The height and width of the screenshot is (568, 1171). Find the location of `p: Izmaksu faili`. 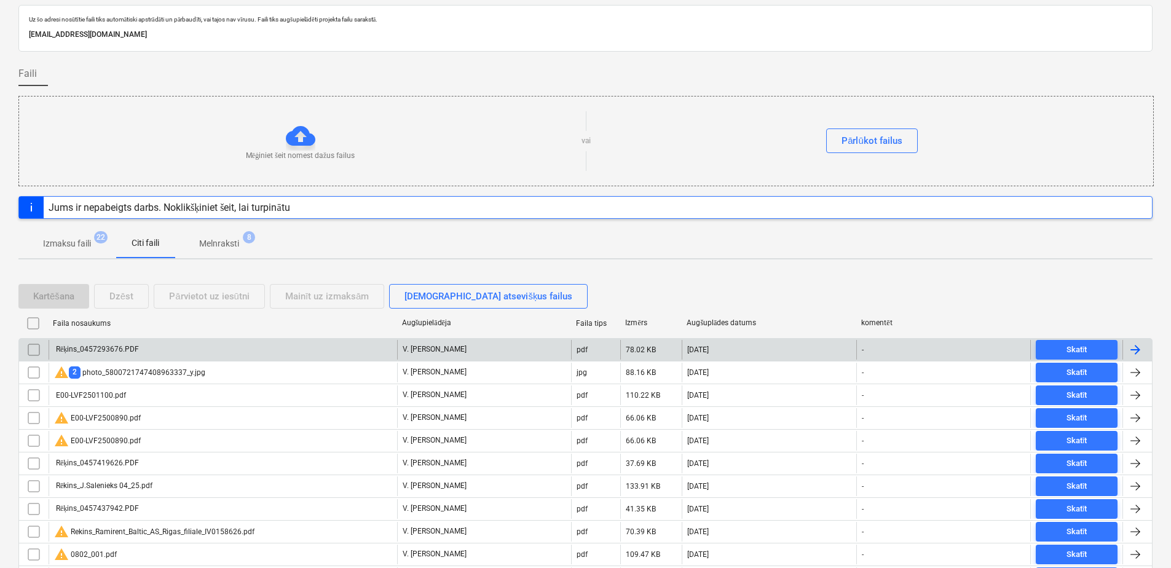

p: Izmaksu faili is located at coordinates (67, 243).